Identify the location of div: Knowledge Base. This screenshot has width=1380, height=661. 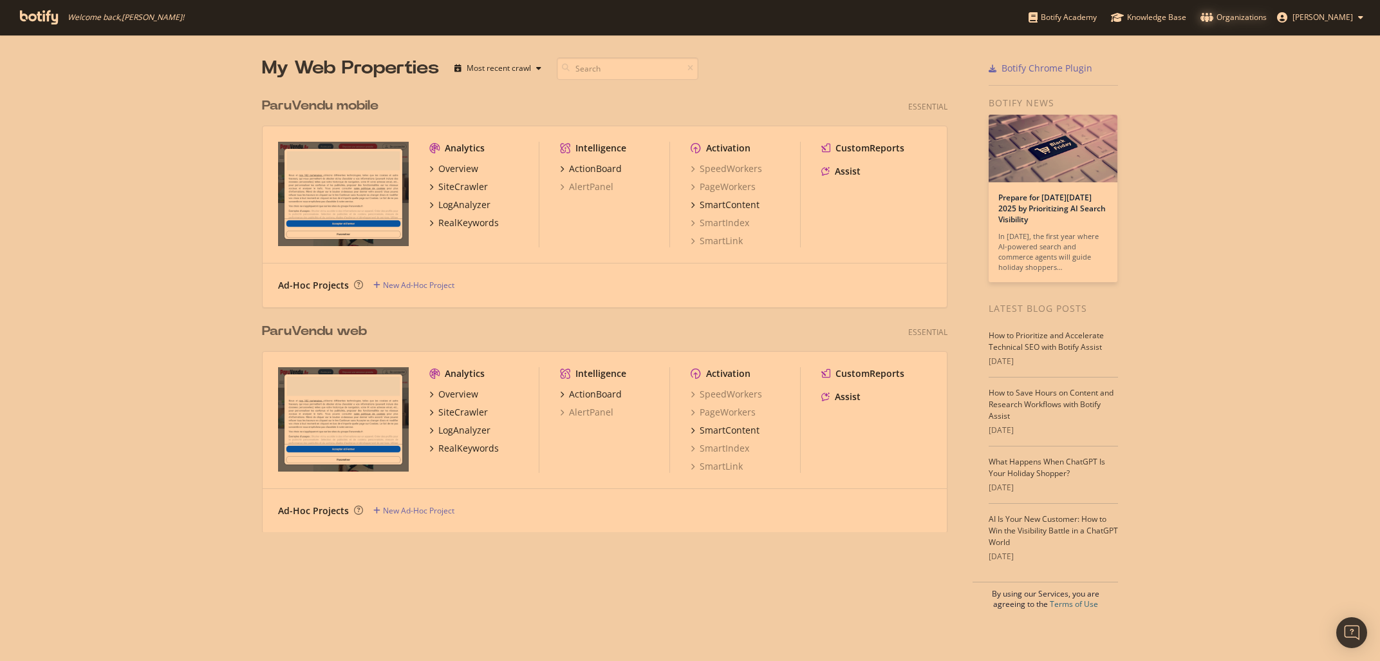
(1149, 17).